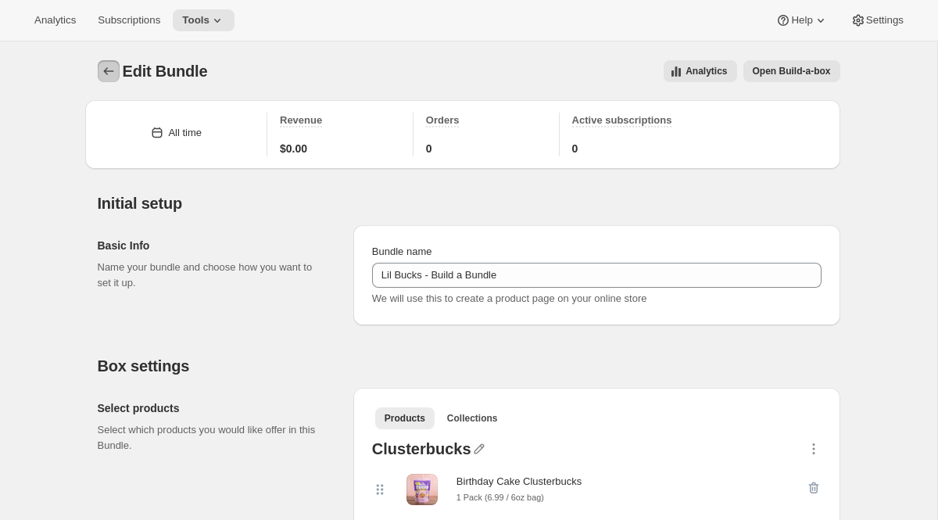  Describe the element at coordinates (293, 148) in the screenshot. I see `span: $0.00` at that location.